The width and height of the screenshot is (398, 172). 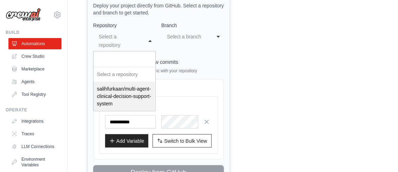 I want to click on a: Agents, so click(x=35, y=82).